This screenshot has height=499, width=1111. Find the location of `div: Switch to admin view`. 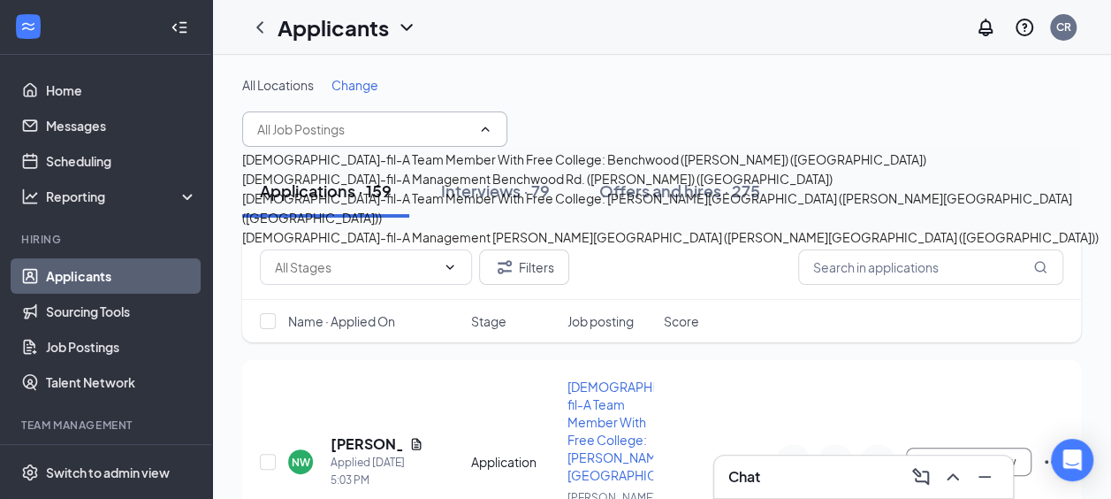

div: Switch to admin view is located at coordinates (108, 472).